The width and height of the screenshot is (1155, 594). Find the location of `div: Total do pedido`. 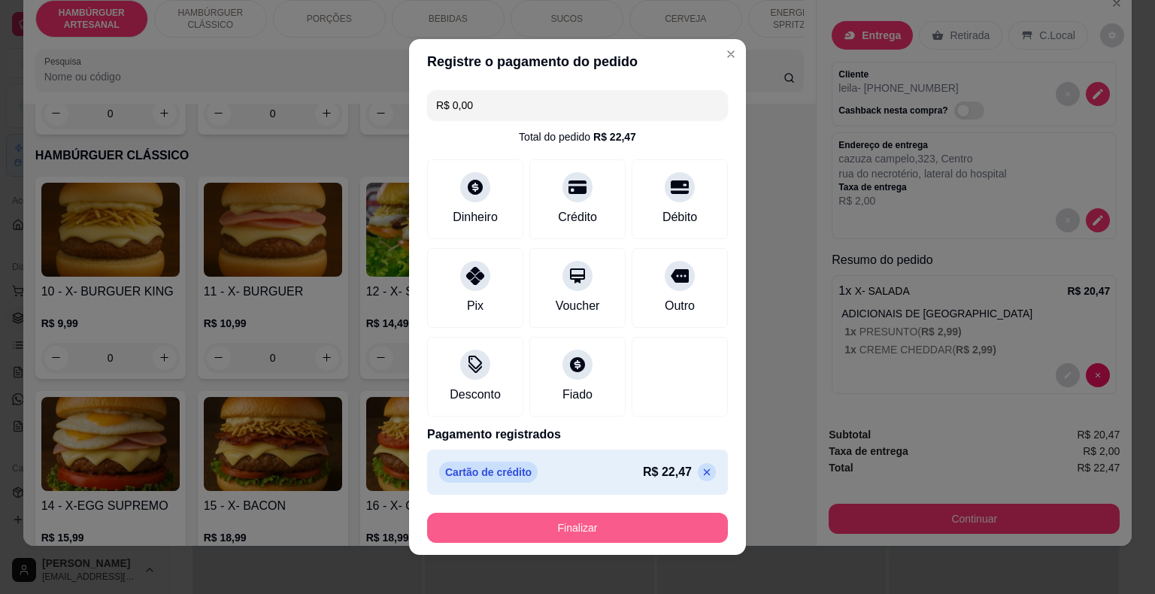

div: Total do pedido is located at coordinates (578, 137).